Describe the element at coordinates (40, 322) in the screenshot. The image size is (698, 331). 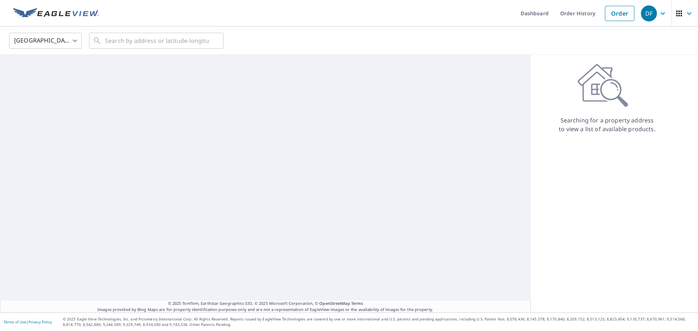
I see `a: Privacy Policy` at that location.